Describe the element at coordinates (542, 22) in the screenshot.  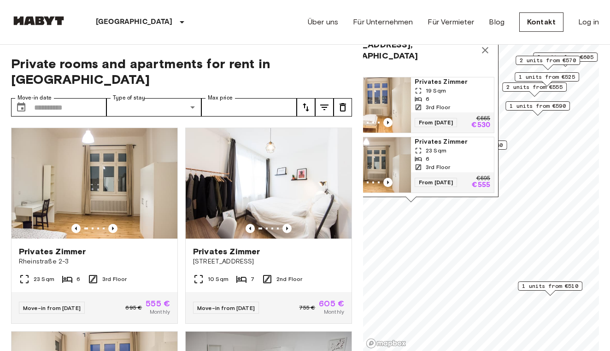
I see `a: Kontakt` at that location.